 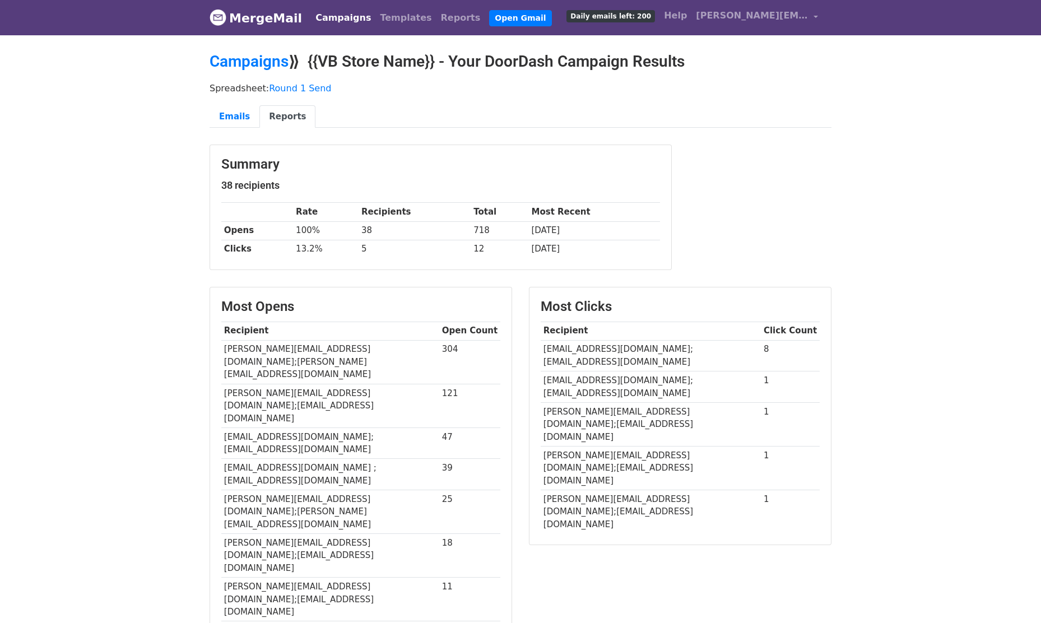 What do you see at coordinates (440, 185) in the screenshot?
I see `h5: 38 recipients` at bounding box center [440, 185].